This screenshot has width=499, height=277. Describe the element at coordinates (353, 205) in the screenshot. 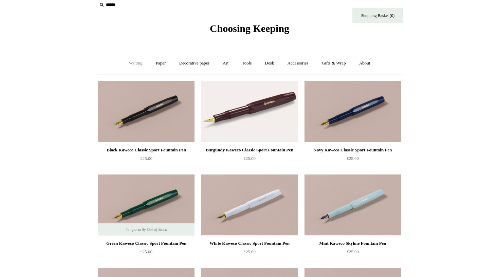

I see `img: Mint Kaweco Skyline Fountain Pen` at that location.